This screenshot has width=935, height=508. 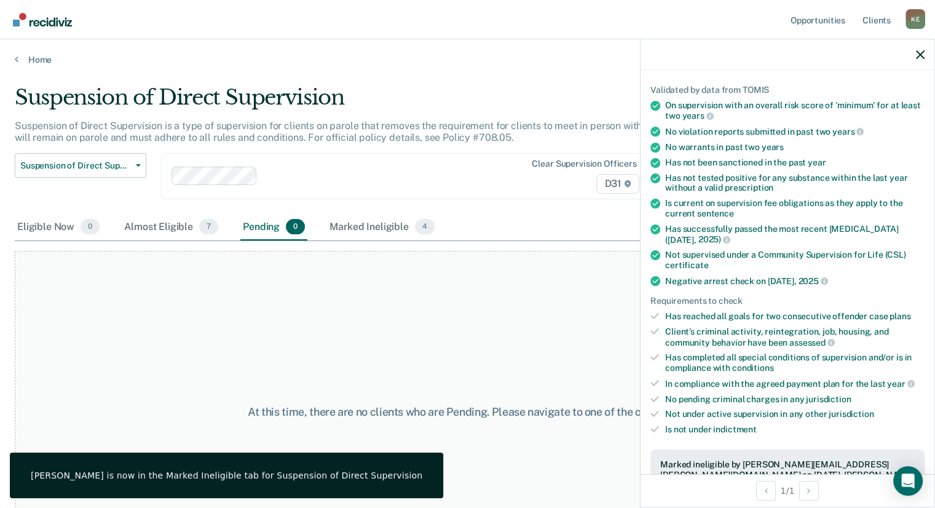 I want to click on div: Requirements to check, so click(x=787, y=300).